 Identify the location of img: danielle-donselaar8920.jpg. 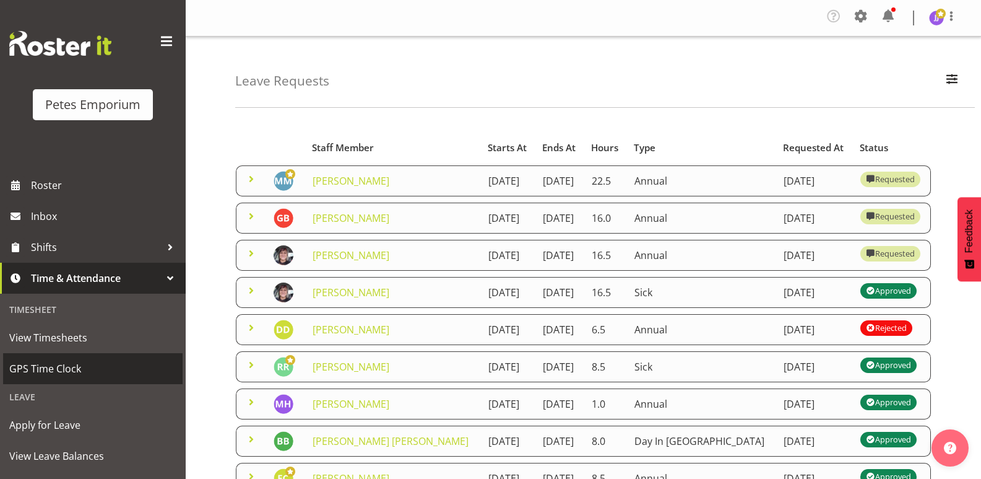
(284, 329).